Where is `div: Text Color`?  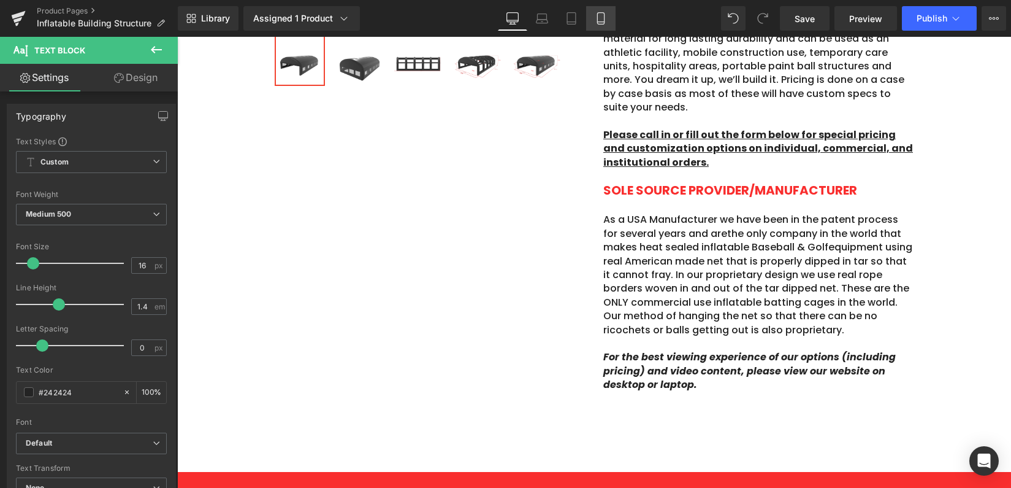 div: Text Color is located at coordinates (91, 370).